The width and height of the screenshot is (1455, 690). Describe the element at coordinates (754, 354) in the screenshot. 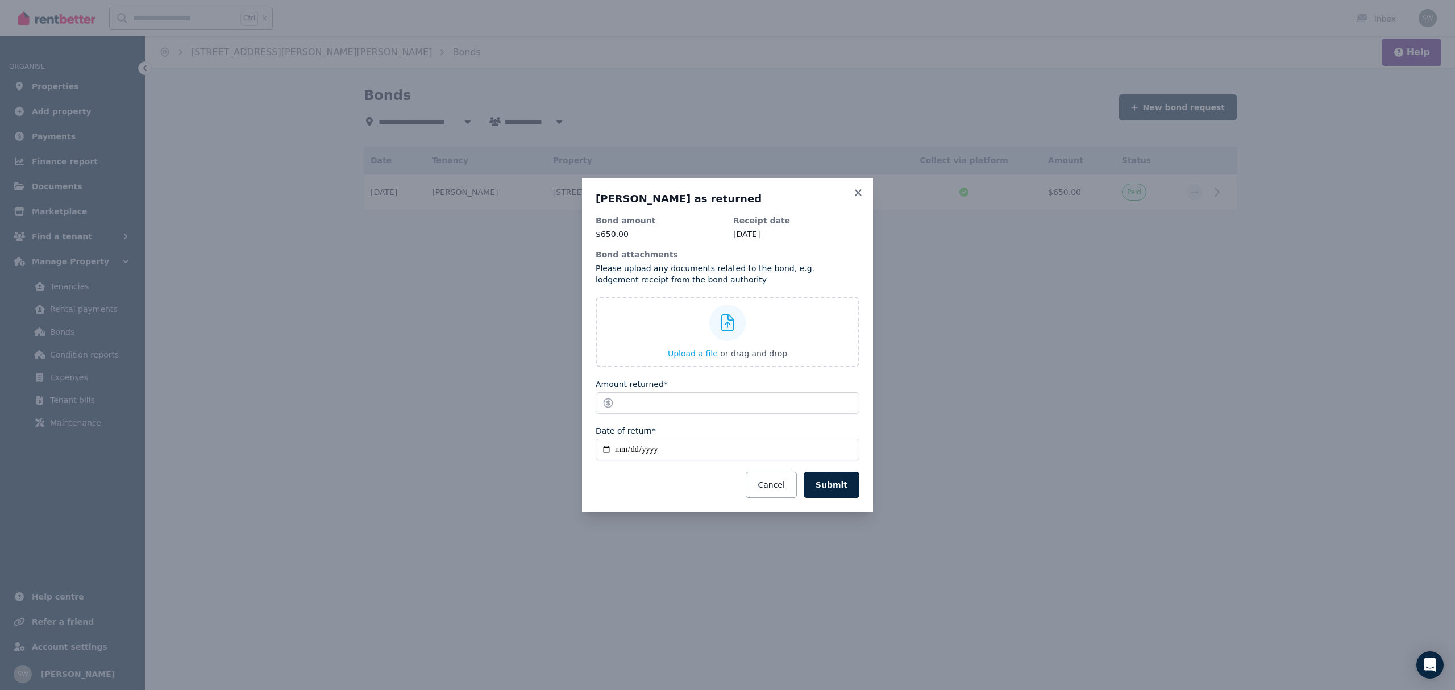

I see `span: or drag and drop` at that location.